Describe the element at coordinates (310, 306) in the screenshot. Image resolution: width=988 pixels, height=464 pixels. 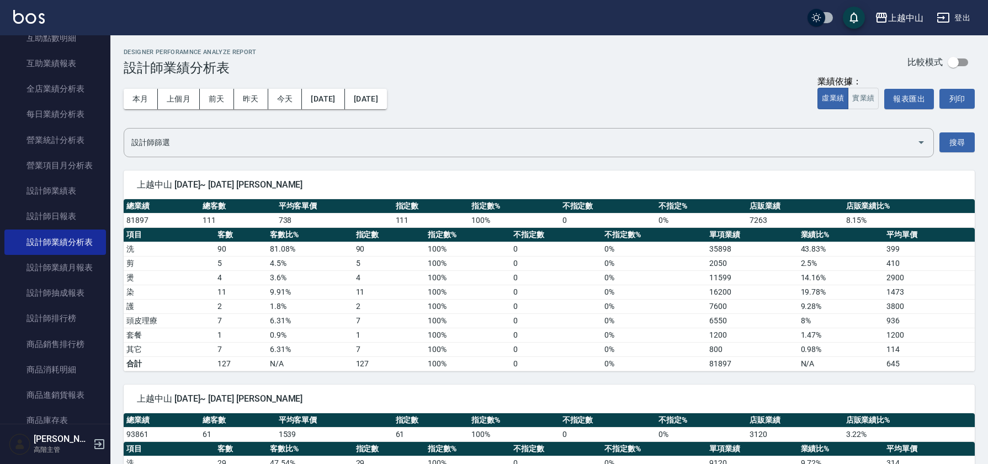
I see `td: 1.8 %` at that location.